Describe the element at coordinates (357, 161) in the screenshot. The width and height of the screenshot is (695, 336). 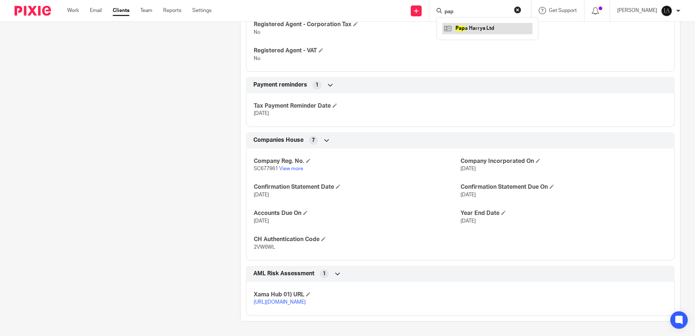
I see `h4: Company Reg. No.` at that location.